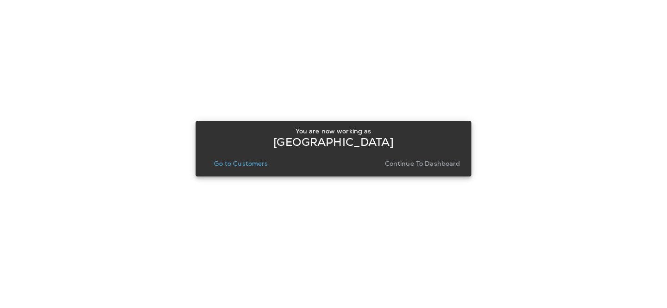 The height and width of the screenshot is (308, 667). What do you see at coordinates (333, 131) in the screenshot?
I see `p: You are now working as` at bounding box center [333, 131].